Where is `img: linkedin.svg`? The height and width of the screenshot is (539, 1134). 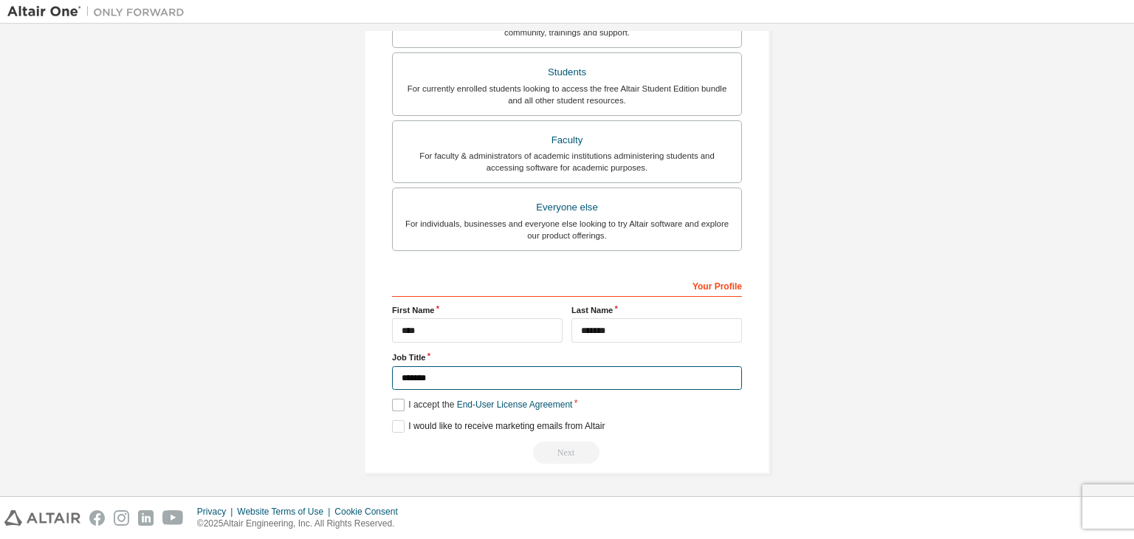 img: linkedin.svg is located at coordinates (145, 517).